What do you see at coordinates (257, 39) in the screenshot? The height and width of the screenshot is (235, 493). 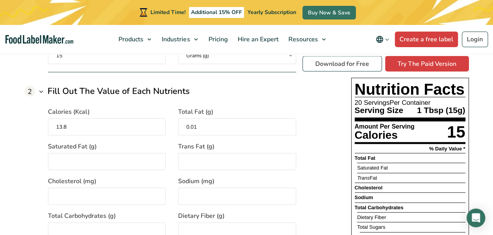 I see `span: Hire an Expert` at bounding box center [257, 39].